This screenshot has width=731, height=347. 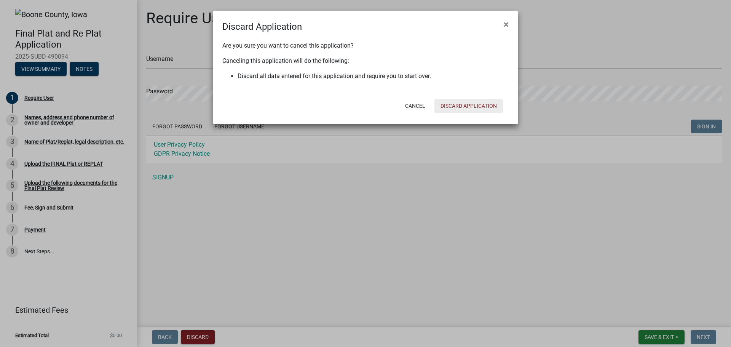 What do you see at coordinates (468, 106) in the screenshot?
I see `button: Discard Application` at bounding box center [468, 106].